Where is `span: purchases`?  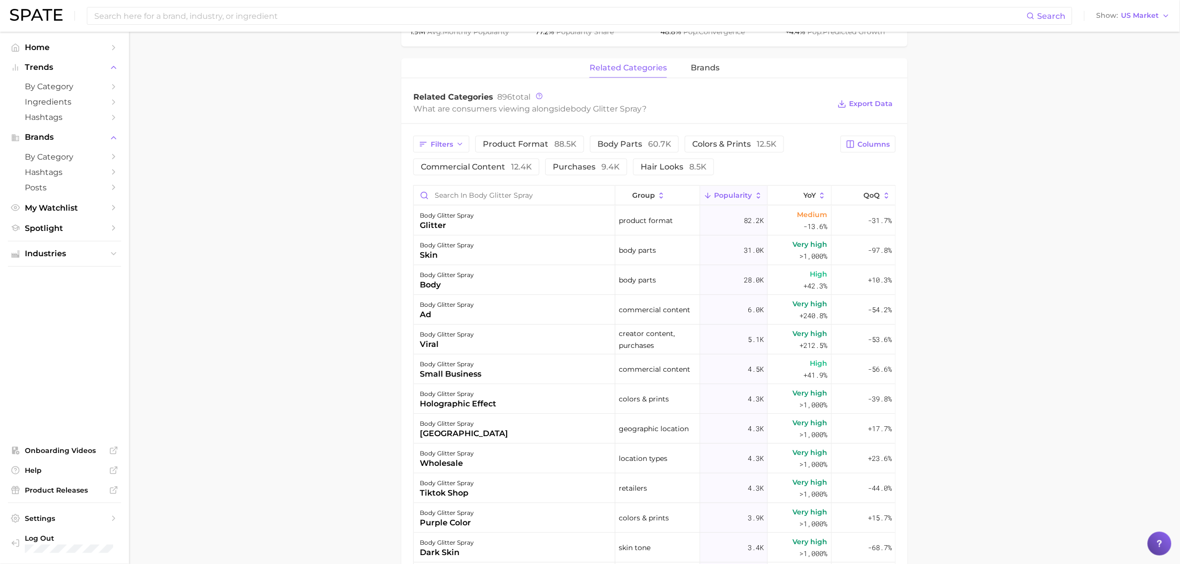 span: purchases is located at coordinates (586, 167).